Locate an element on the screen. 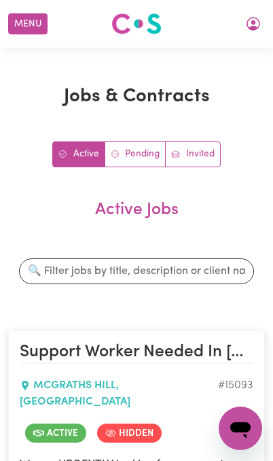 Image resolution: width=273 pixels, height=461 pixels. a: Active jobs is located at coordinates (79, 154).